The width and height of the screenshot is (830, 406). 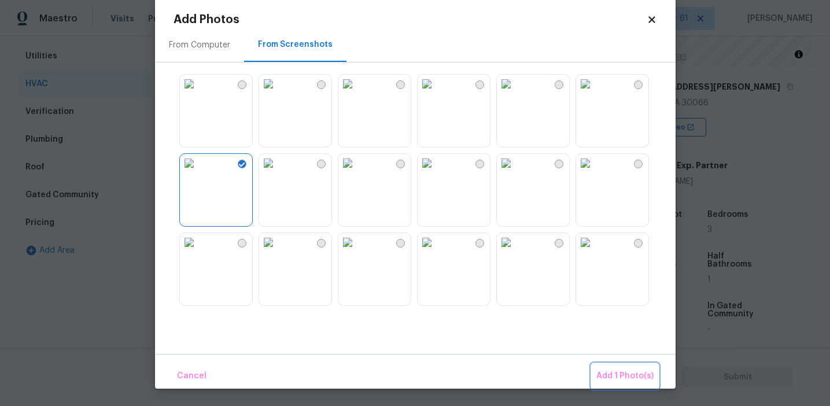 What do you see at coordinates (191, 376) in the screenshot?
I see `button: Cancel` at bounding box center [191, 376].